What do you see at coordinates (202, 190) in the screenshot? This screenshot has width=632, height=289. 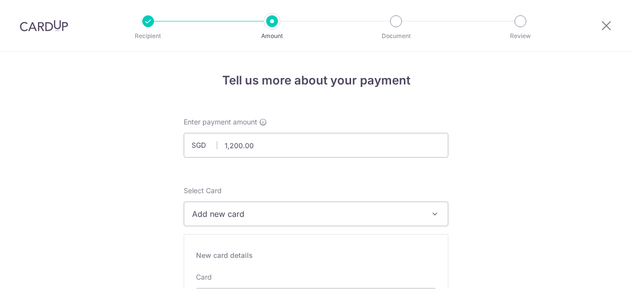 I see `span: translation missing: en.payables.payment_networks.credit_card.summary.labels.select_card` at bounding box center [202, 190].